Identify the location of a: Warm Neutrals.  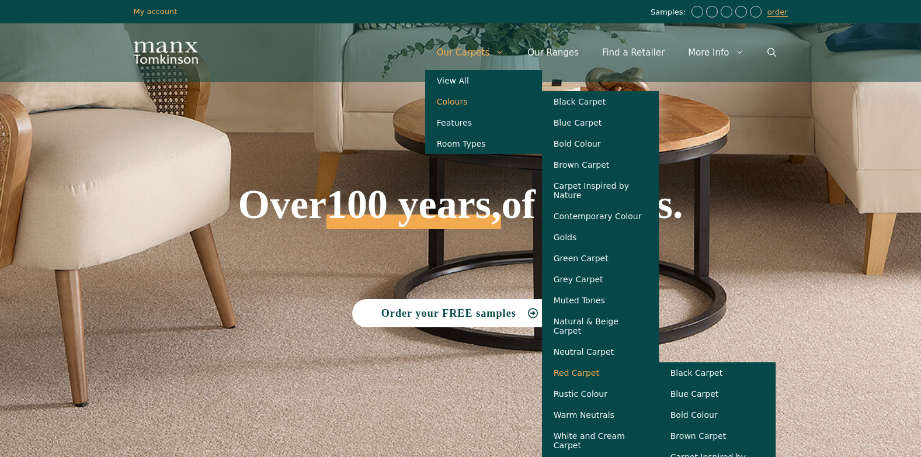
(601, 415).